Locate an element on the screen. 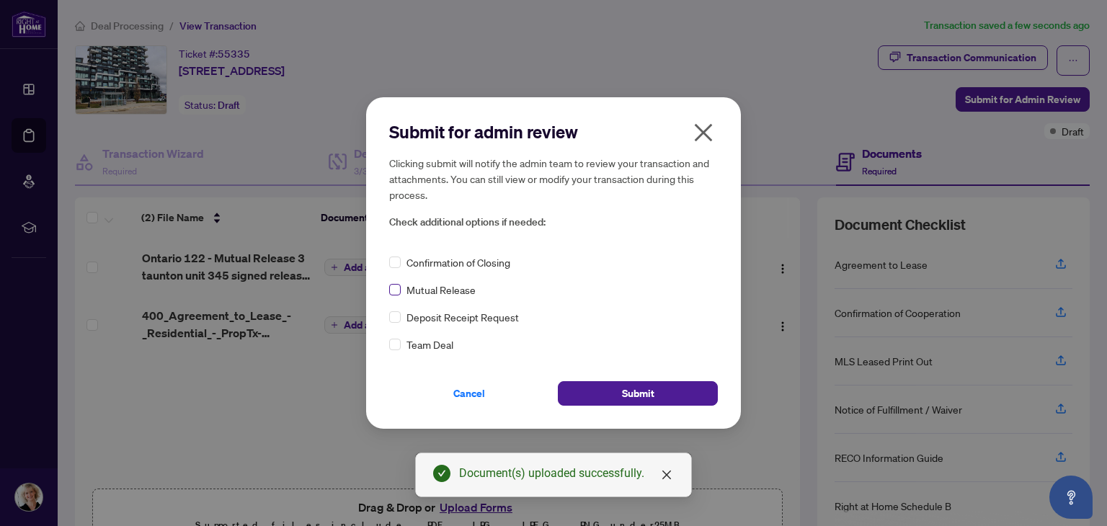 The image size is (1107, 526). span: Check additional options if needed: is located at coordinates (554, 222).